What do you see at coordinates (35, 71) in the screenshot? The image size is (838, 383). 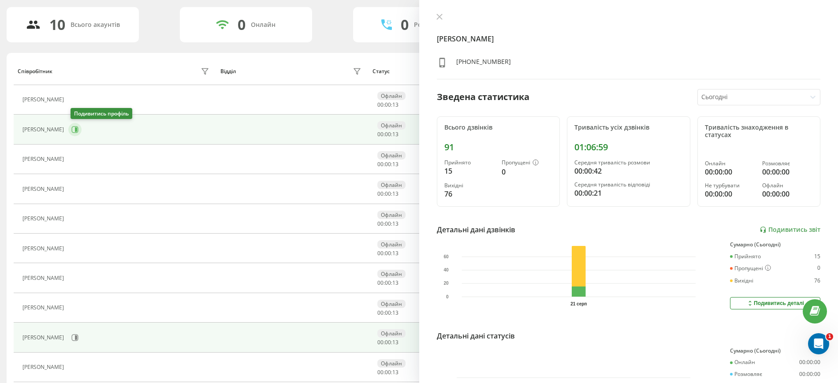 I see `div: Співробітник` at bounding box center [35, 71].